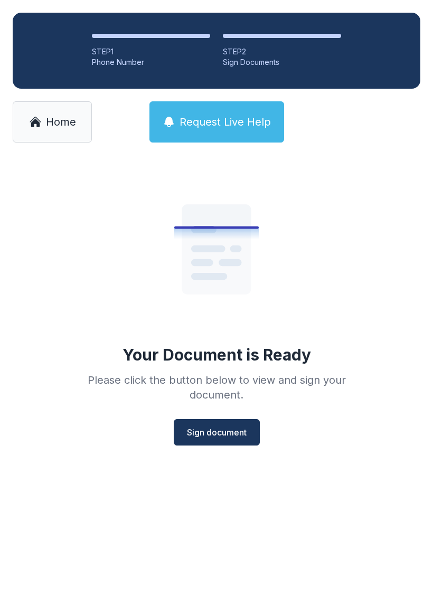 The width and height of the screenshot is (433, 597). What do you see at coordinates (282, 52) in the screenshot?
I see `div: STEP 2` at bounding box center [282, 52].